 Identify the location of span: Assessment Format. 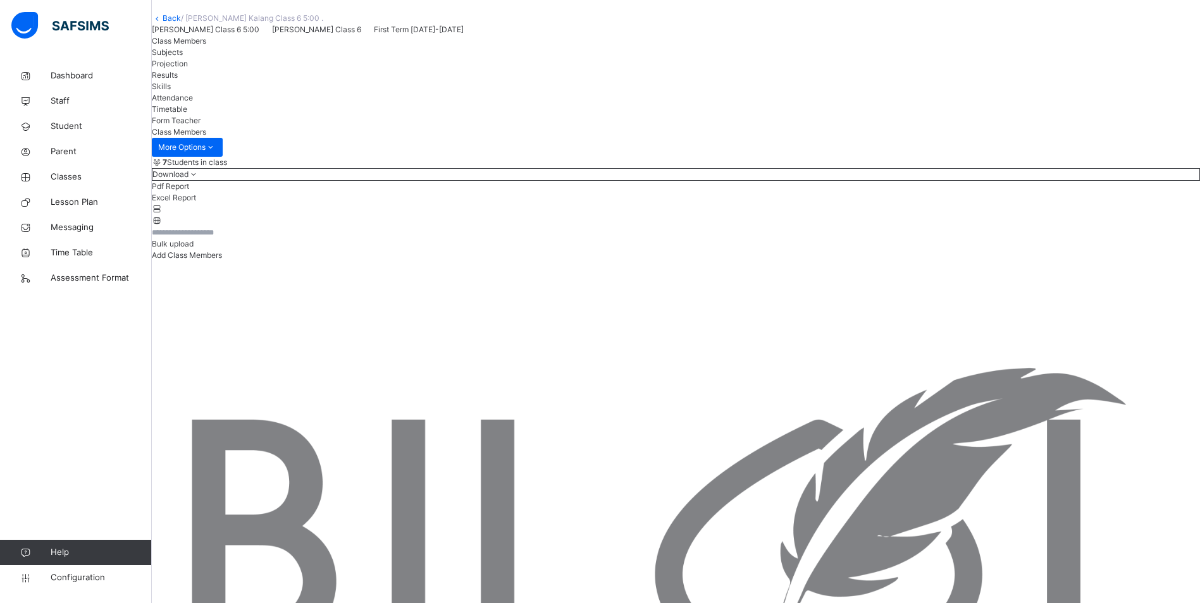
(101, 278).